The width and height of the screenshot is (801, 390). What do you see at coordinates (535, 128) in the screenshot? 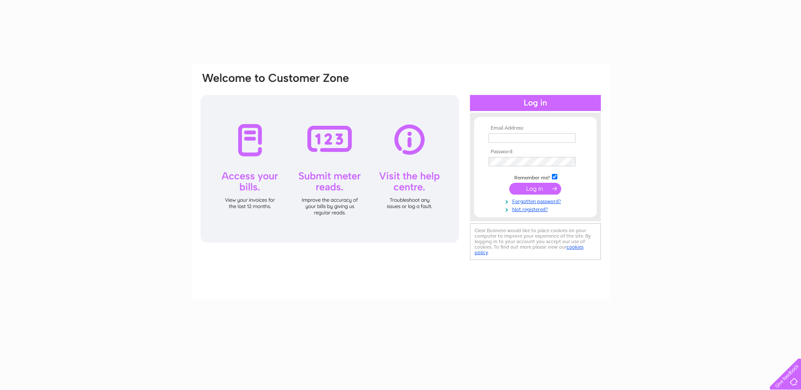
I see `th: Email Address:` at bounding box center [535, 128].